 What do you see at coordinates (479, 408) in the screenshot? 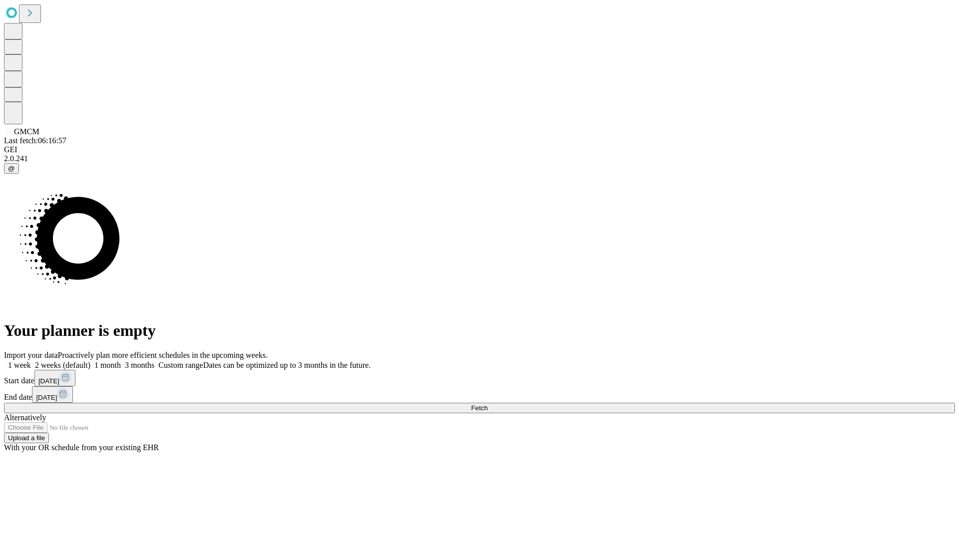
I see `button: Fetch` at bounding box center [479, 408].